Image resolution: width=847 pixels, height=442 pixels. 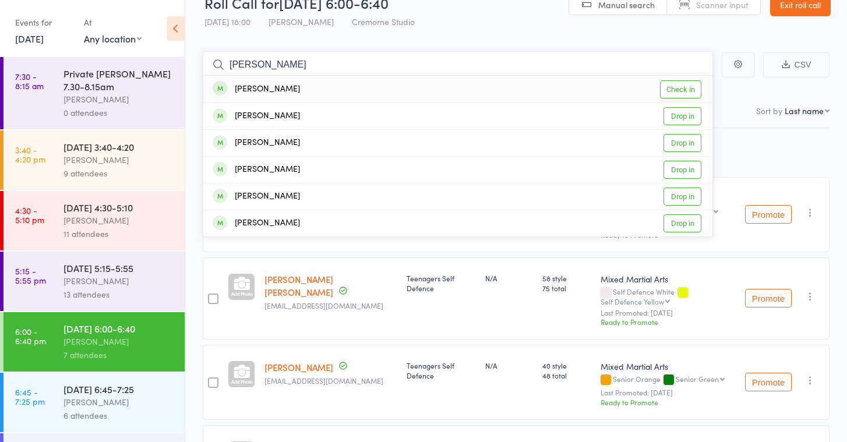 I want to click on time: 3:40 - 4:20 pm, so click(x=30, y=154).